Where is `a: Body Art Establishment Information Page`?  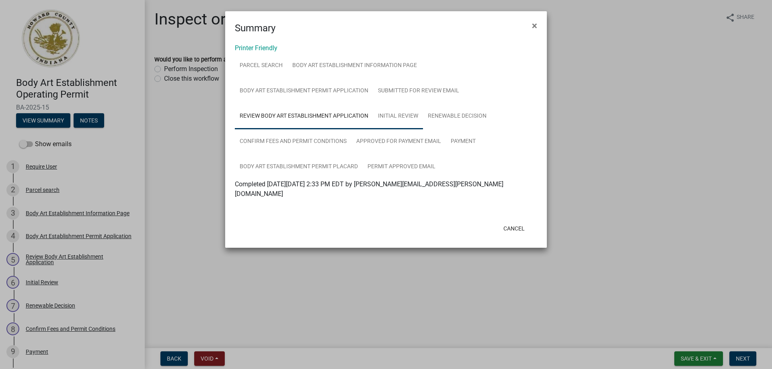
a: Body Art Establishment Information Page is located at coordinates (355, 66).